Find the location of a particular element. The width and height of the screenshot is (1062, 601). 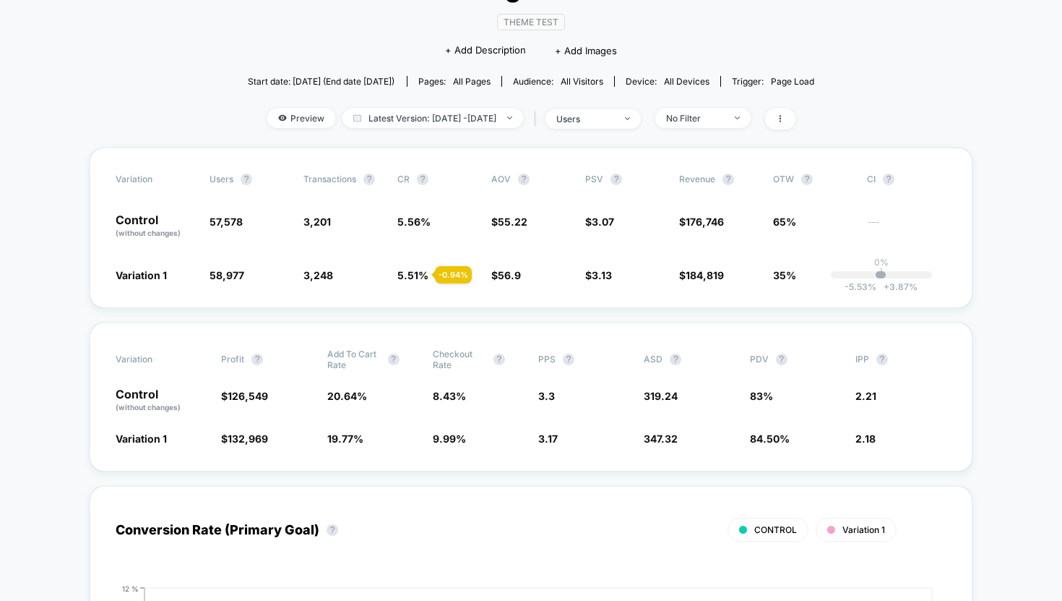

span: 5.56 % is located at coordinates (414, 221).